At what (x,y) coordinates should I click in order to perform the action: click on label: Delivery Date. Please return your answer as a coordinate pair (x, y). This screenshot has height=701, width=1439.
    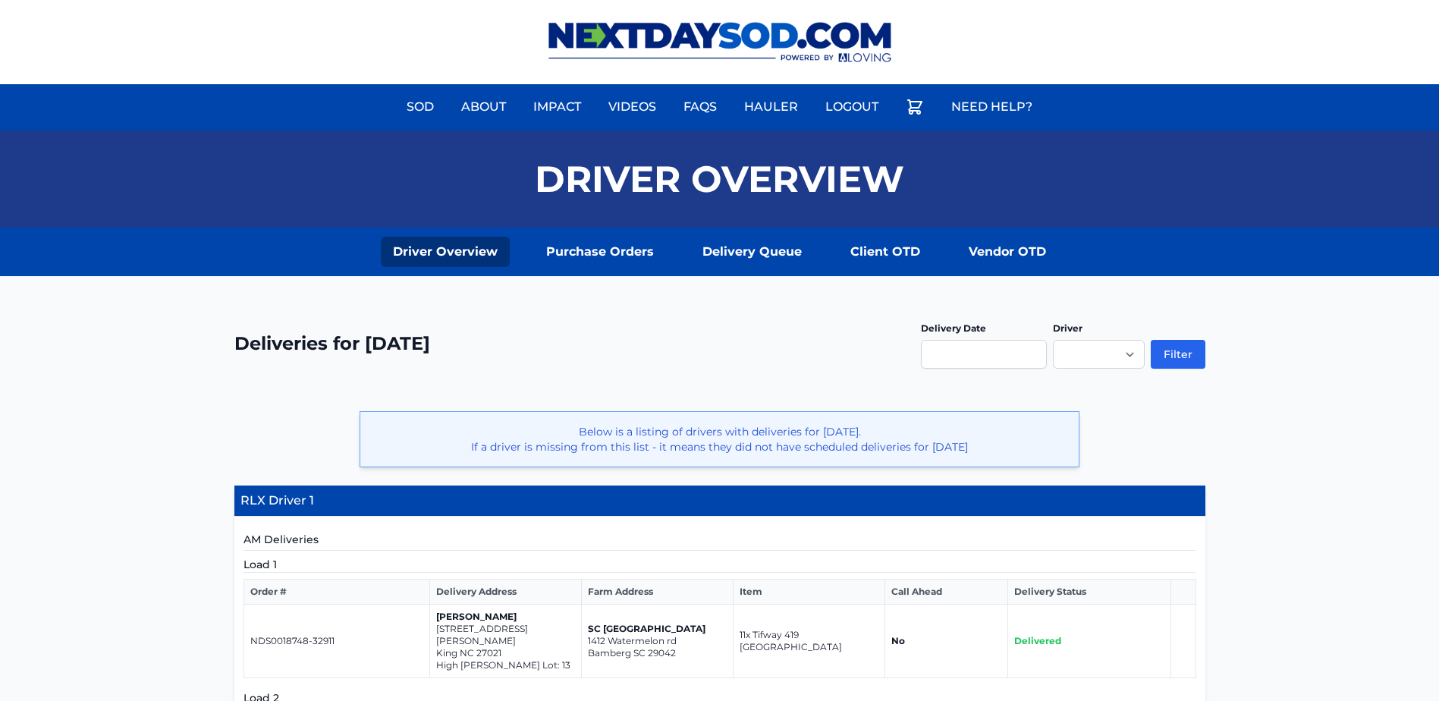
    Looking at the image, I should click on (953, 328).